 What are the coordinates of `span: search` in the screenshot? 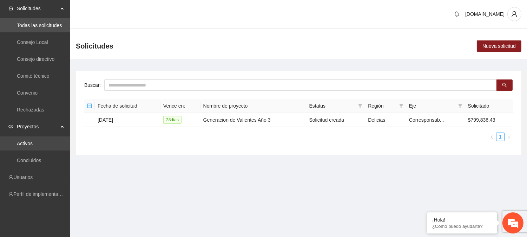 It's located at (505, 85).